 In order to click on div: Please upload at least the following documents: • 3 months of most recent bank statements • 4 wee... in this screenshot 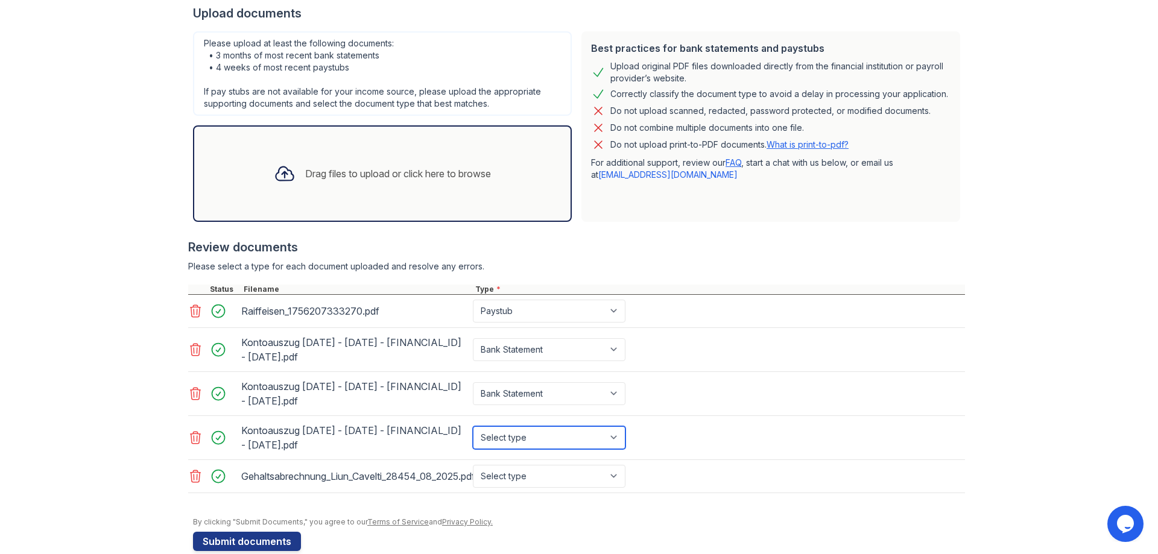, I will do `click(382, 74)`.